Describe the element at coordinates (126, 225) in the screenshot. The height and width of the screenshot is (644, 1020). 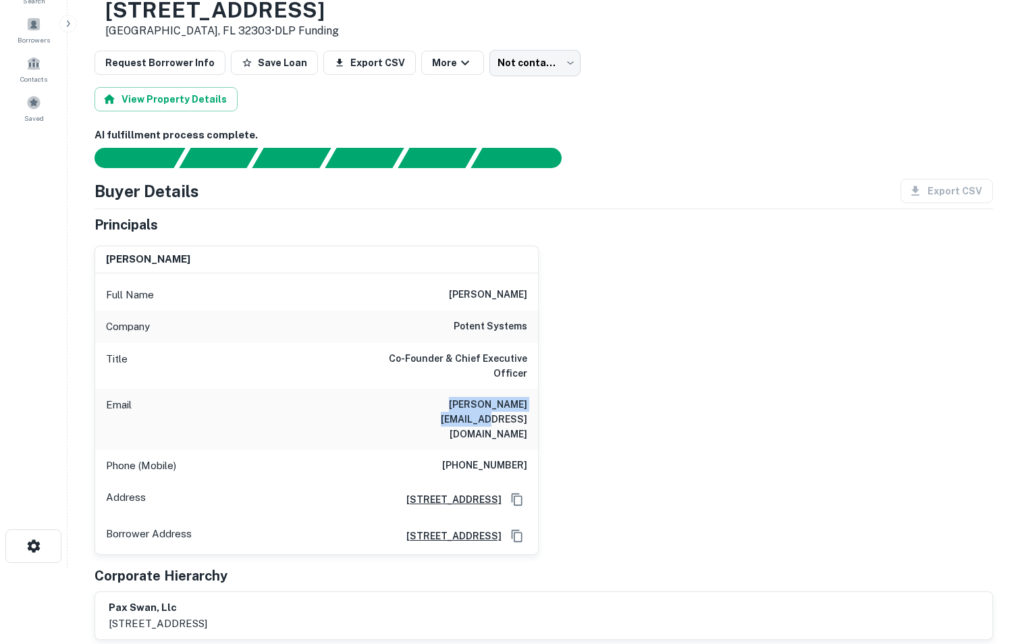
I see `h5: Principals` at that location.